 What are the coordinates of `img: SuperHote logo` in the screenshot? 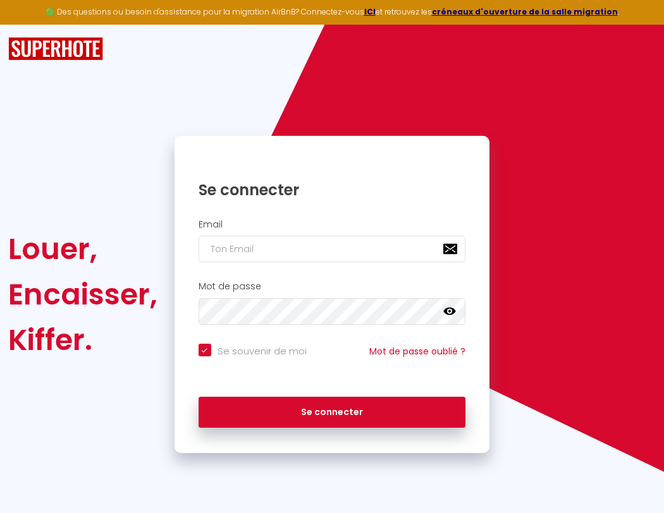 It's located at (56, 49).